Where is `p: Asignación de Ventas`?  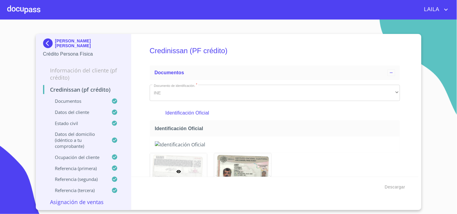 p: Asignación de Ventas is located at coordinates (83, 202).